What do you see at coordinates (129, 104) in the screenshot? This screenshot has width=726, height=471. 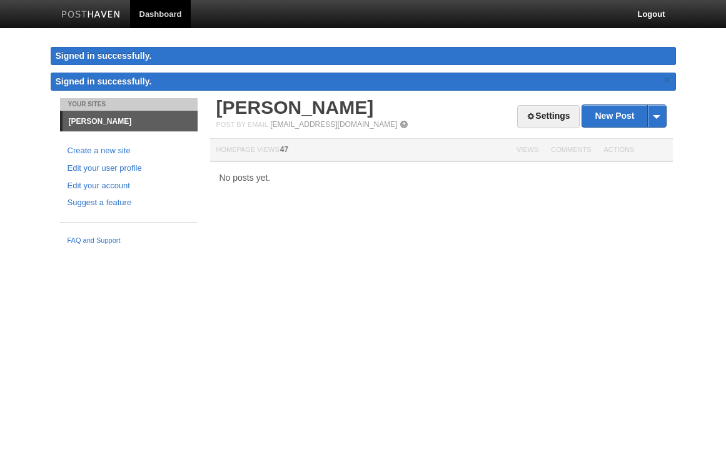 I see `li: Your Sites` at bounding box center [129, 104].